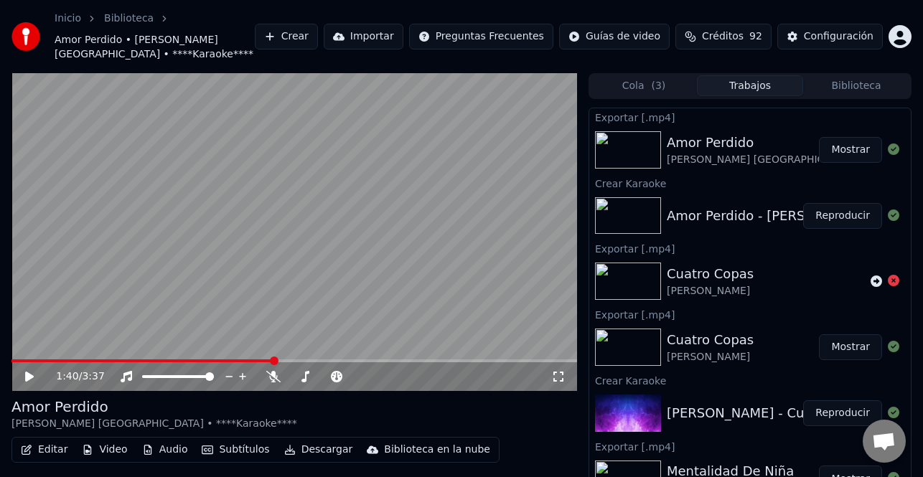  What do you see at coordinates (885, 442) in the screenshot?
I see `div: Chat abierto` at bounding box center [885, 442].